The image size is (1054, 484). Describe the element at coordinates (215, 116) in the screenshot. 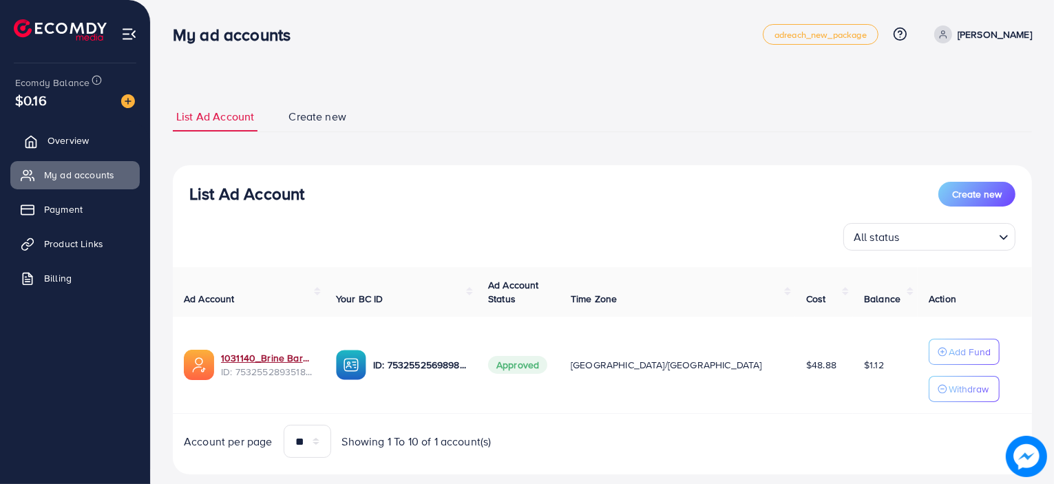

I see `span: List Ad Account` at that location.